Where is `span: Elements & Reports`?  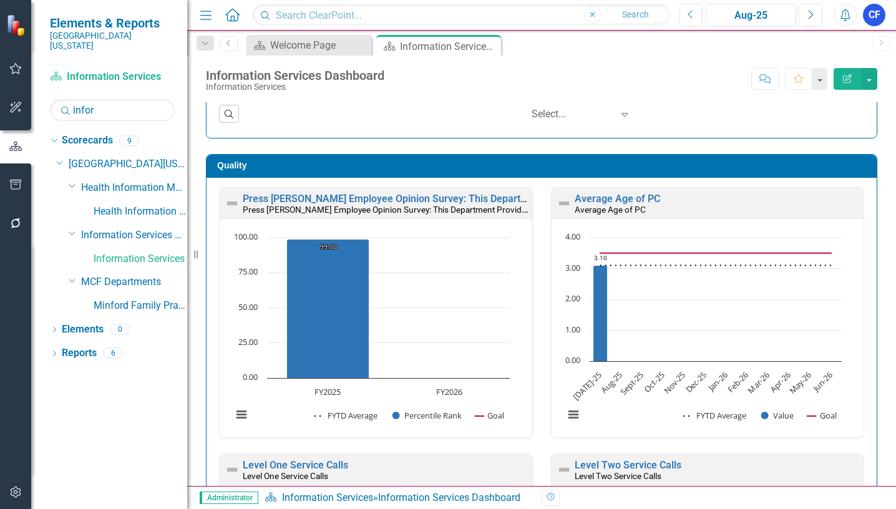 span: Elements & Reports is located at coordinates (112, 23).